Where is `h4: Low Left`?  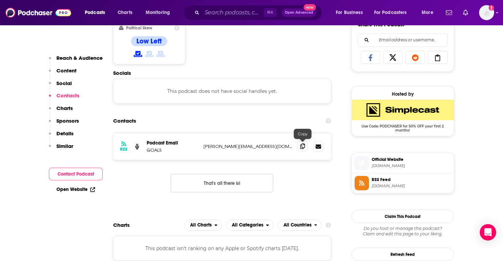 h4: Low Left is located at coordinates (149, 41).